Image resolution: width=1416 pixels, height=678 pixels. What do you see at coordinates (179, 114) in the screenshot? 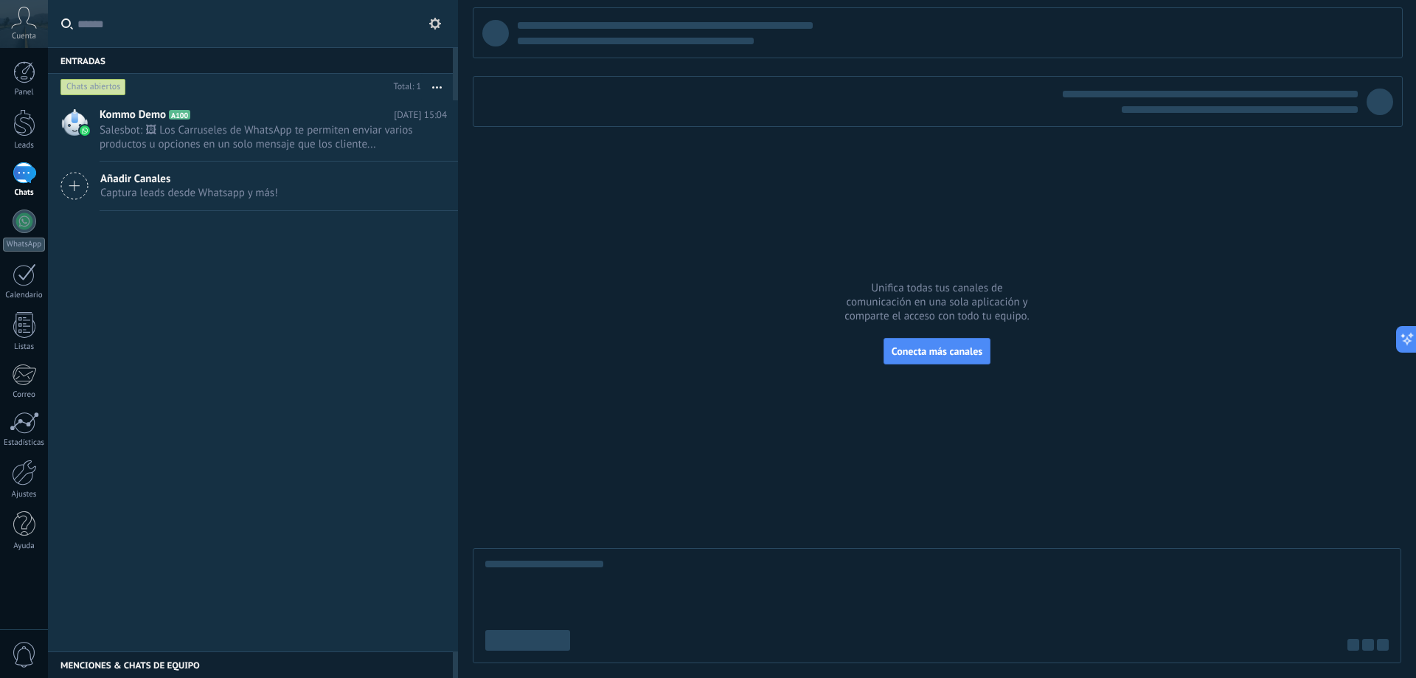
I see `span: A100` at bounding box center [179, 114].